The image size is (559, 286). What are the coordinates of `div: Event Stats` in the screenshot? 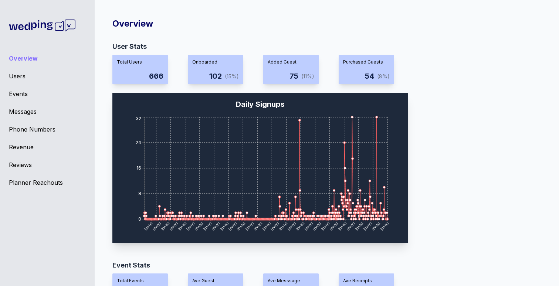 It's located at (324, 266).